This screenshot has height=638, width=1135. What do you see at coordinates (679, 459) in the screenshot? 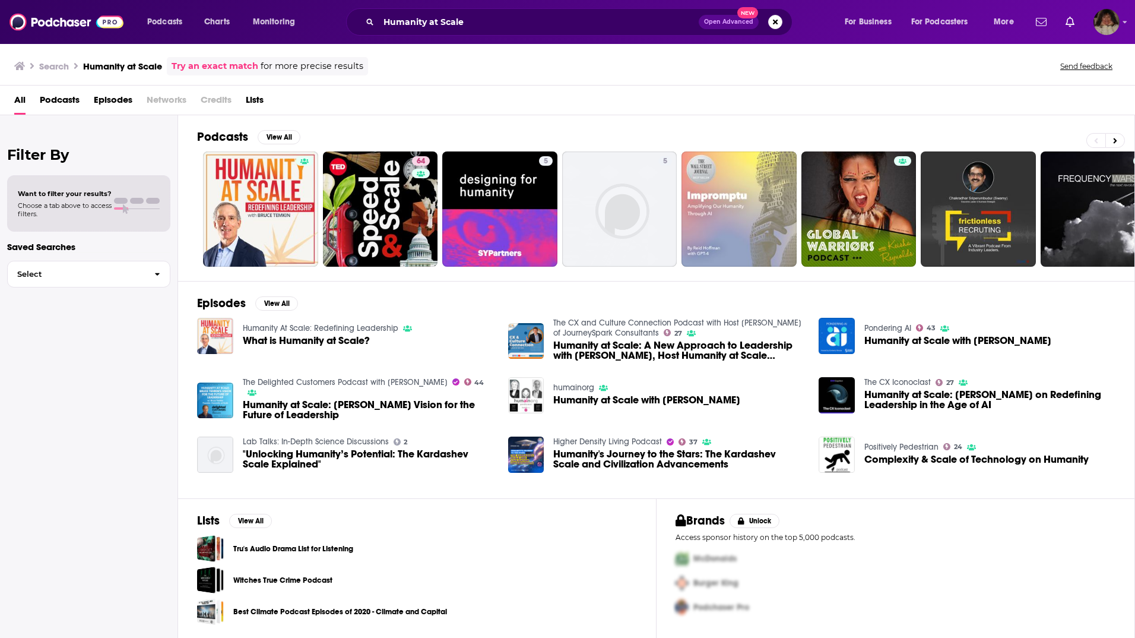
I see `span: Humanity's Journey to the Stars: The Kardashev Scale and Civilization Advancements` at bounding box center [679, 459].